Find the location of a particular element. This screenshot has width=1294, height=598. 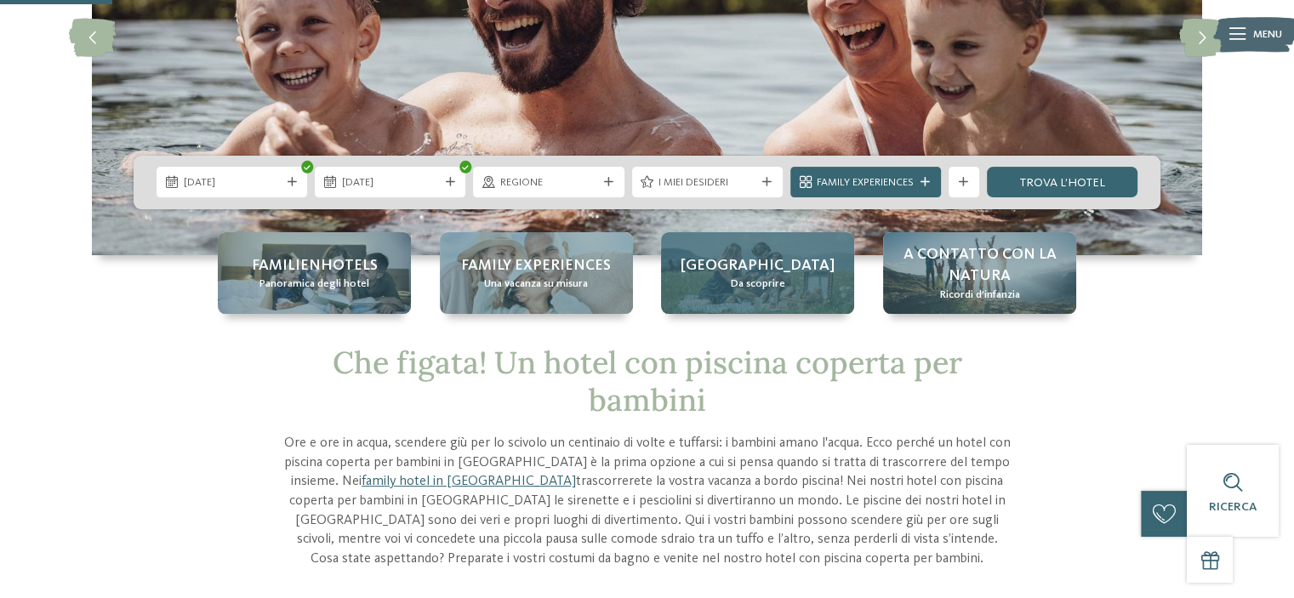

span: Family Experiences is located at coordinates (865, 183).